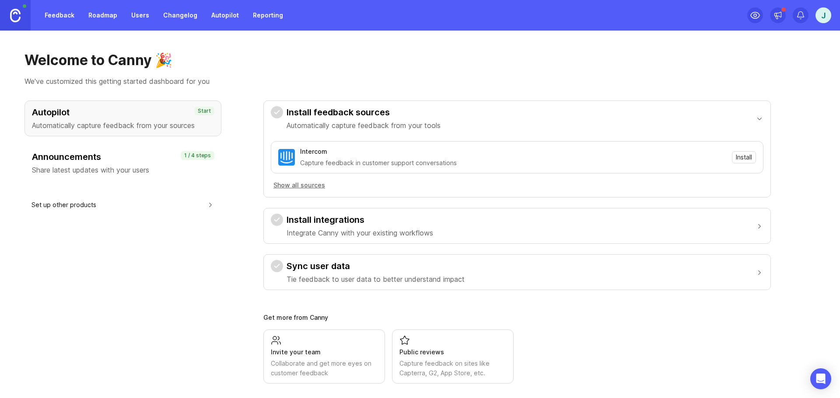 The image size is (840, 398). What do you see at coordinates (324, 352) in the screenshot?
I see `div: Invite your team` at bounding box center [324, 352].